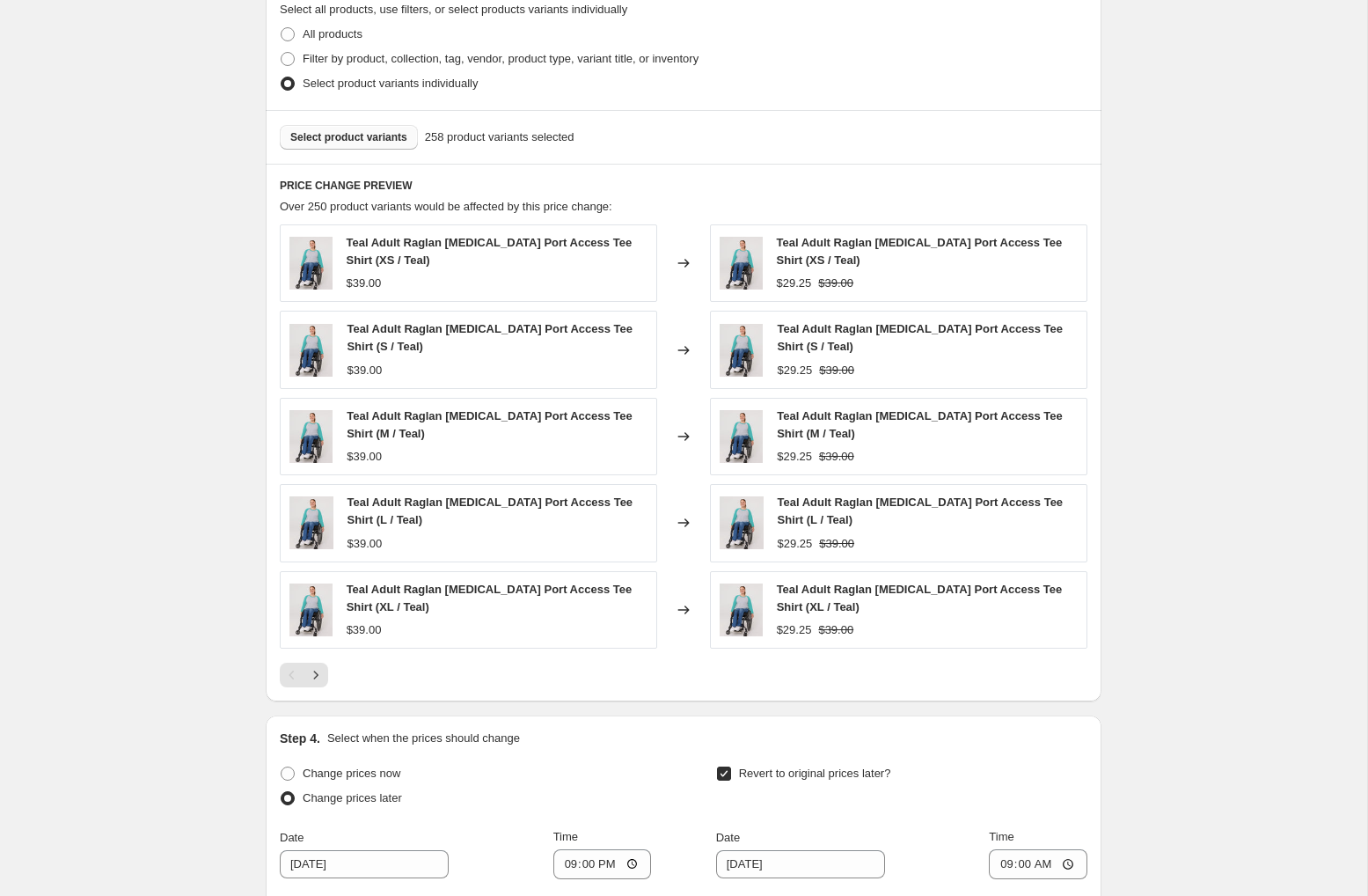 This screenshot has width=1368, height=896. I want to click on span: Revert to original prices later?, so click(815, 773).